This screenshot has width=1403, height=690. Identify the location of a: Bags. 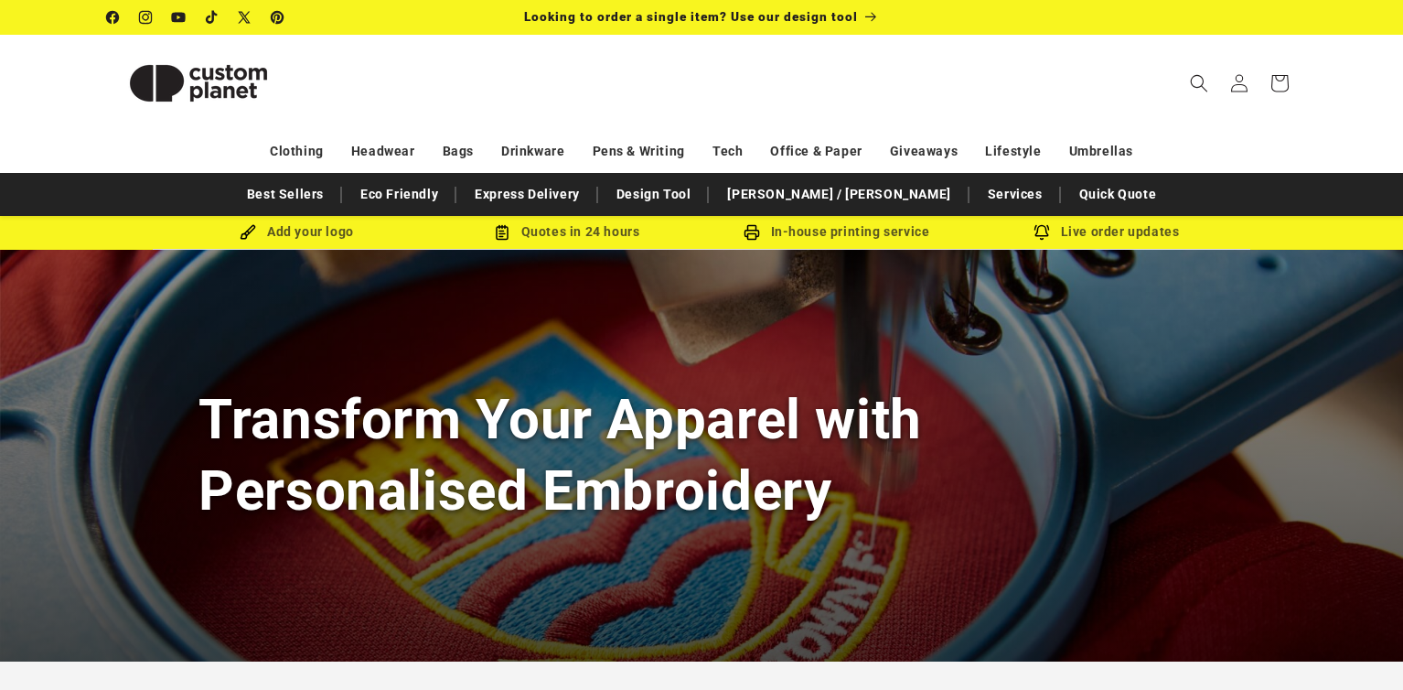
(458, 151).